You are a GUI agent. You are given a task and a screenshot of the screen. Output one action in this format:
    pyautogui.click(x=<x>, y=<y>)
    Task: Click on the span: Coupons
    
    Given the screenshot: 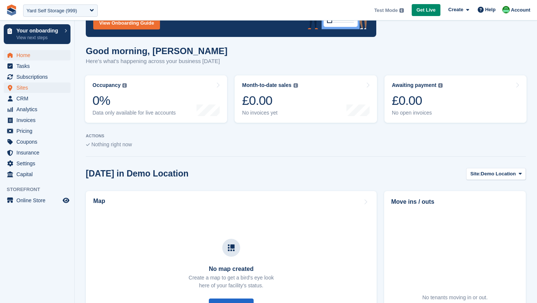 What is the action you would take?
    pyautogui.click(x=39, y=142)
    